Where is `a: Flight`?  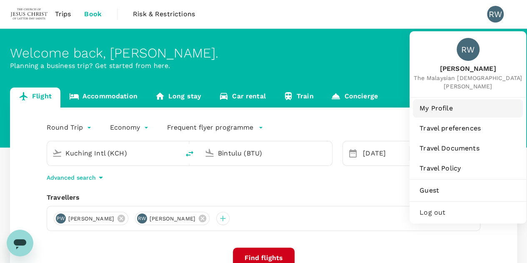
a: Flight is located at coordinates (35, 98).